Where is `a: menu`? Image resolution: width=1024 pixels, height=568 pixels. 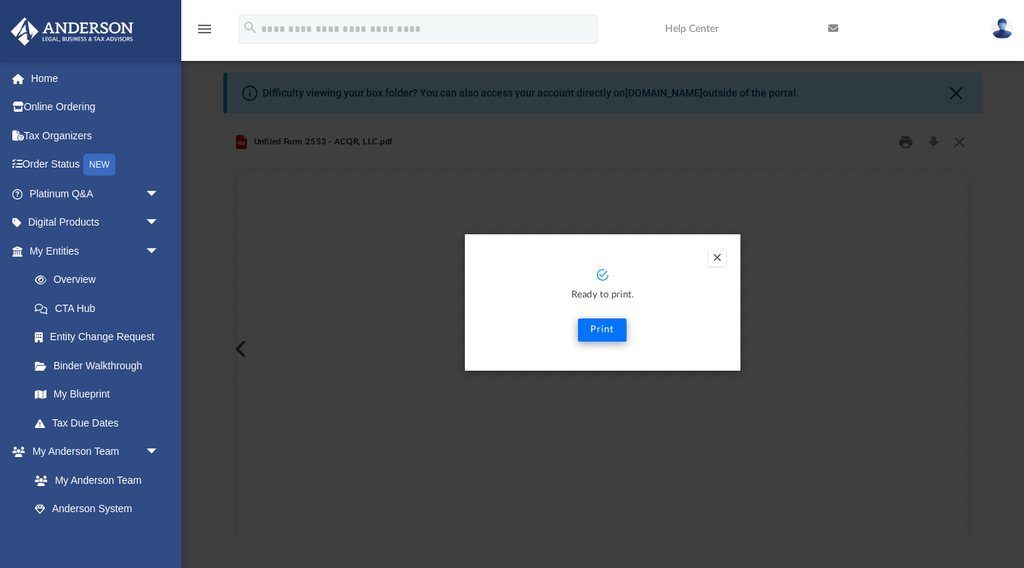
a: menu is located at coordinates (205, 33).